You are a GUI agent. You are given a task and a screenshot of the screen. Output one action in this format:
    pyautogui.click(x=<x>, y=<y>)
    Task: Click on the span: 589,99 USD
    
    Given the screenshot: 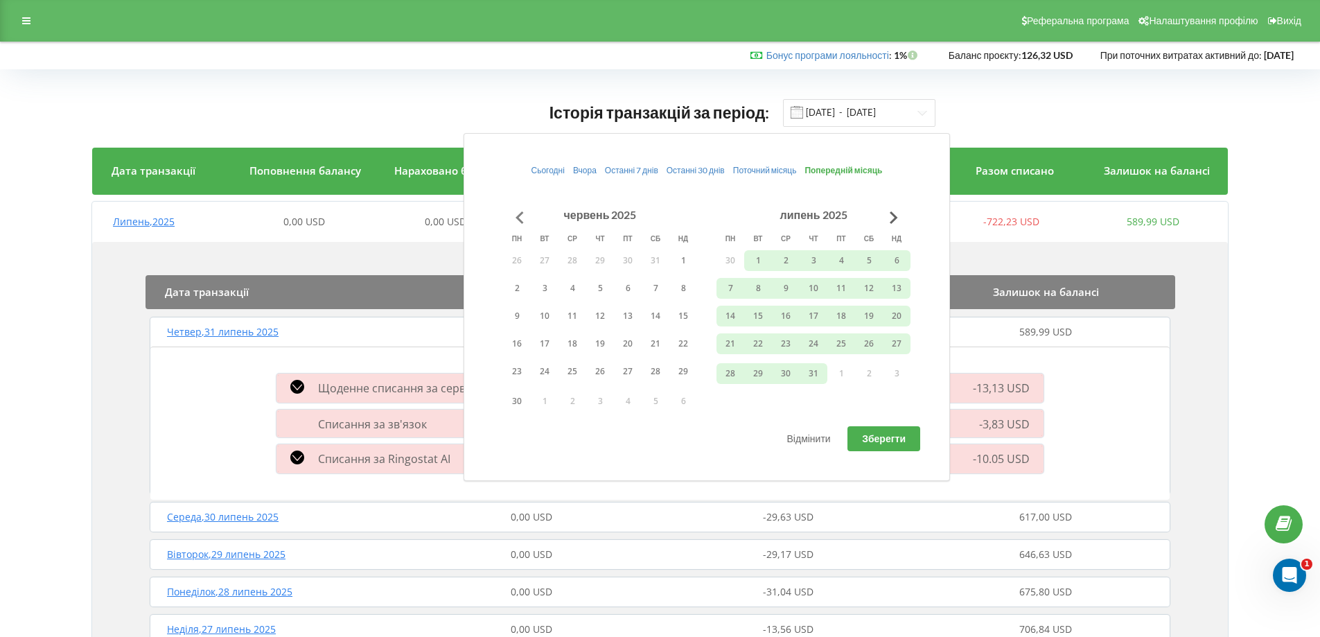 What is the action you would take?
    pyautogui.click(x=1045, y=331)
    